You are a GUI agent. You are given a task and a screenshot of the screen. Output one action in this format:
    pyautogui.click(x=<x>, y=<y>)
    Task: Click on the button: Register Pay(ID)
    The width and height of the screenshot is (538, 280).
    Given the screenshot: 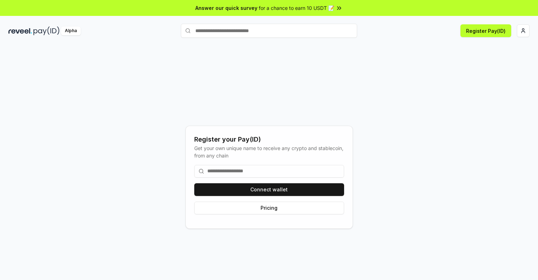 What is the action you would take?
    pyautogui.click(x=486, y=31)
    